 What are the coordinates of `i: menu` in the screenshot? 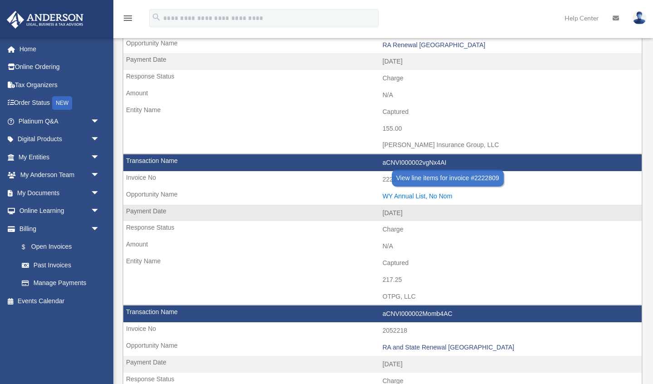 It's located at (128, 18).